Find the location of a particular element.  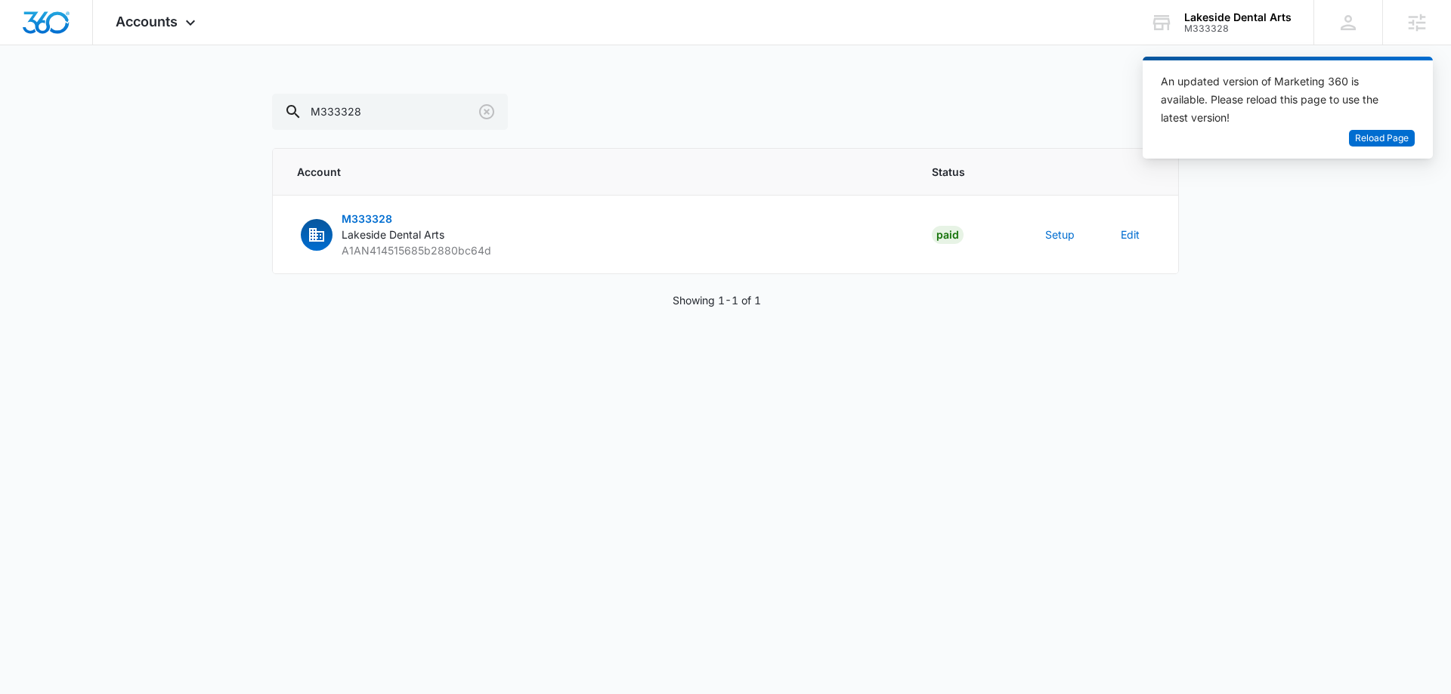

button: Clear is located at coordinates (487, 112).